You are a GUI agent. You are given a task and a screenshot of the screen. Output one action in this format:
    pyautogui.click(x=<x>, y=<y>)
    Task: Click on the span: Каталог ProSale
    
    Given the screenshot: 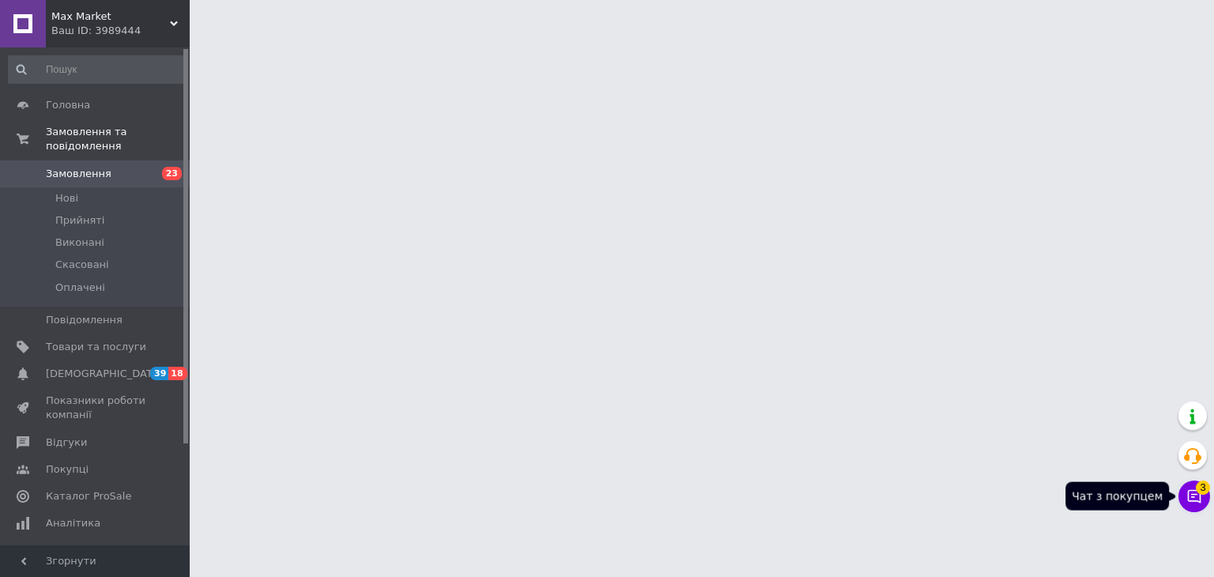 What is the action you would take?
    pyautogui.click(x=89, y=497)
    